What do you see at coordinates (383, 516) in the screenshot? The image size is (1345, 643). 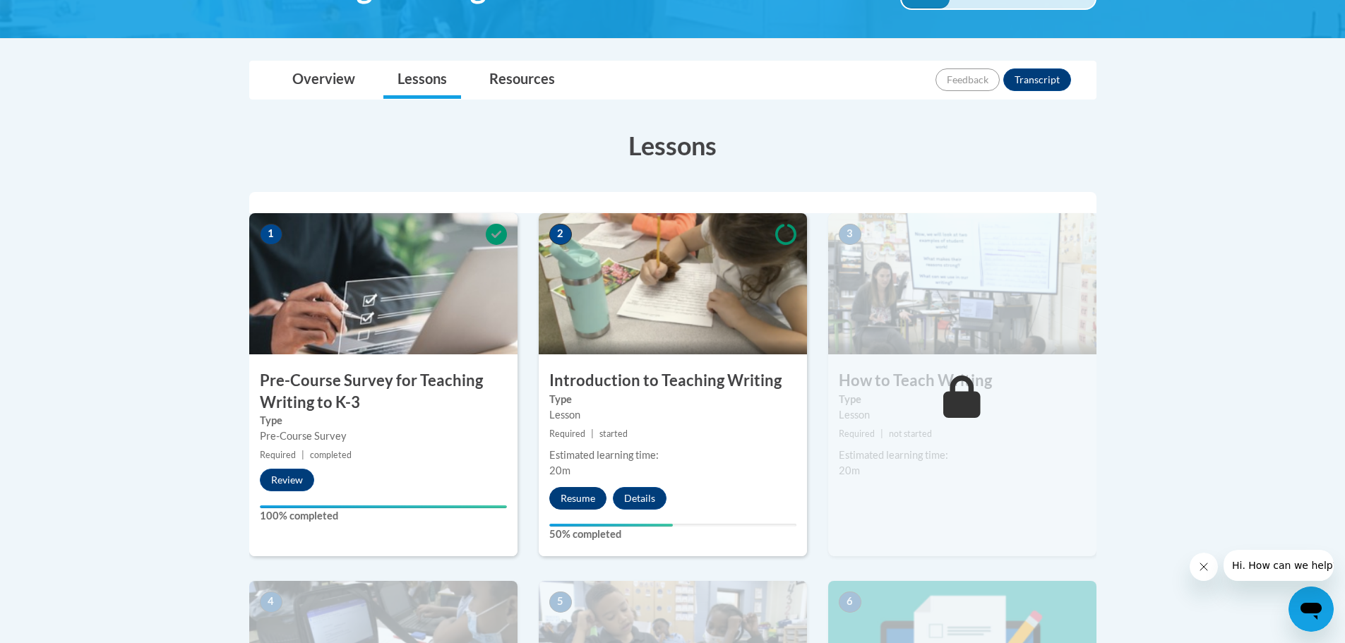 I see `label: 100% completed` at bounding box center [383, 516].